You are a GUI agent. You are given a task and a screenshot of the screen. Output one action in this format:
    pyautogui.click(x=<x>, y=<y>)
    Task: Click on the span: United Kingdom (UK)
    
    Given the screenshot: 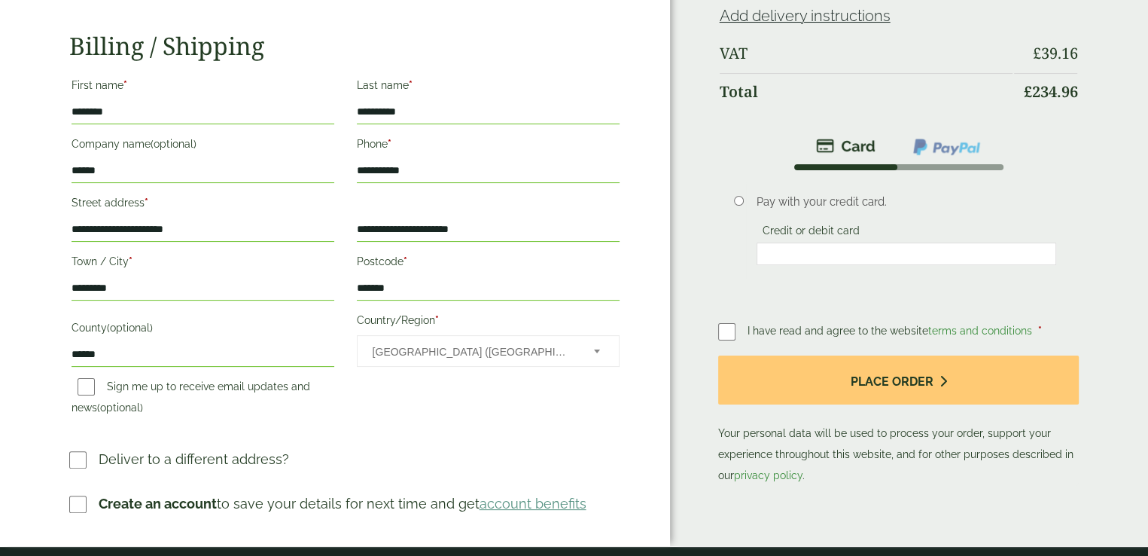 What is the action you would take?
    pyautogui.click(x=473, y=352)
    